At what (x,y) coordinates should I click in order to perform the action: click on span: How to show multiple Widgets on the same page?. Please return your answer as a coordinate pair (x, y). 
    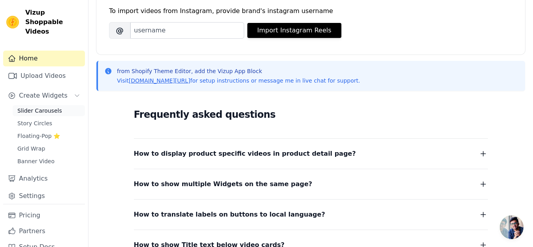
    Looking at the image, I should click on (223, 184).